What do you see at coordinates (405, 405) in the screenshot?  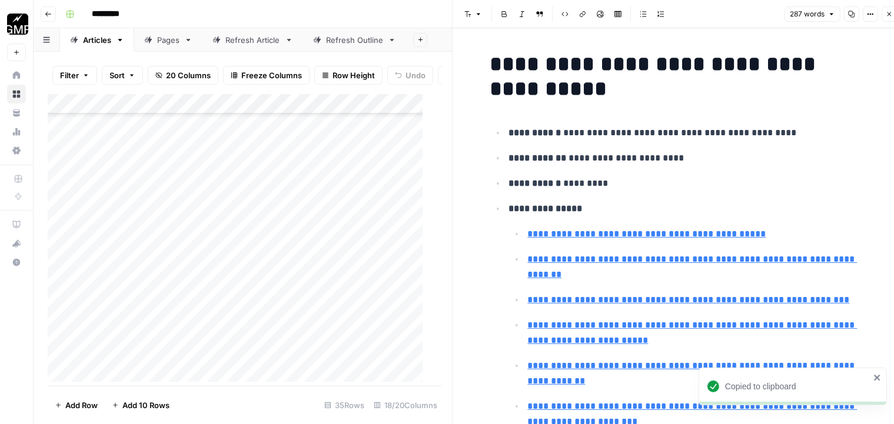 I see `div: 18/20 Columns` at bounding box center [405, 405].